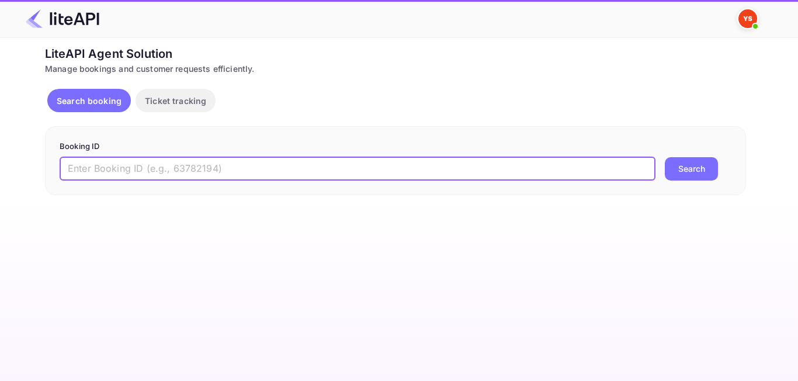 Image resolution: width=798 pixels, height=381 pixels. I want to click on img: Yandex Support, so click(748, 19).